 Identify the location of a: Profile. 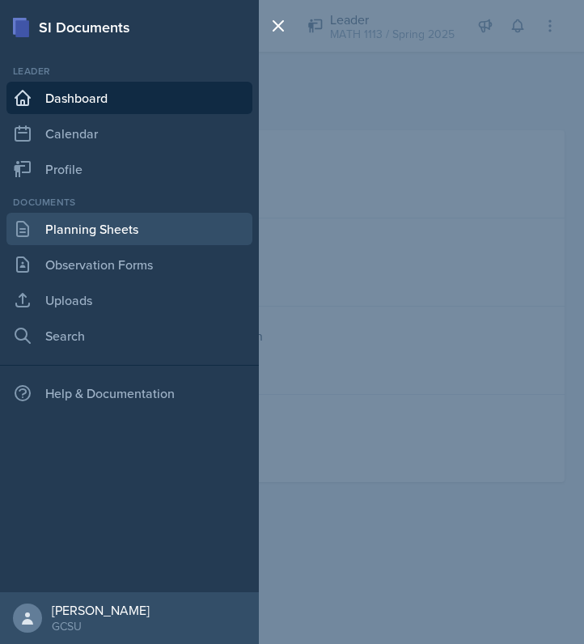
(129, 169).